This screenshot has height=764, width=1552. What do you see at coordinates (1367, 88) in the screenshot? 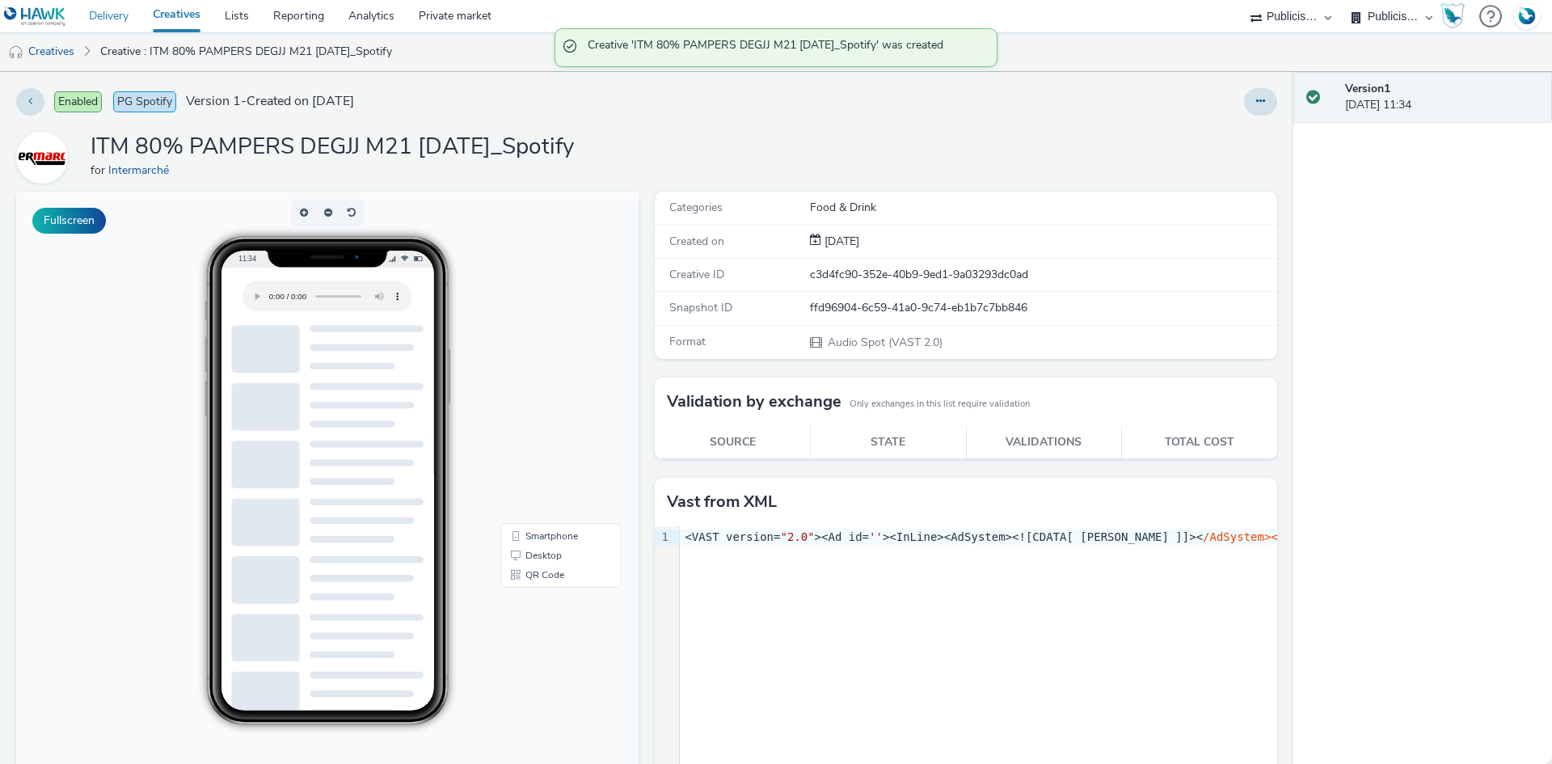
I see `strong: Version 1` at bounding box center [1367, 88].